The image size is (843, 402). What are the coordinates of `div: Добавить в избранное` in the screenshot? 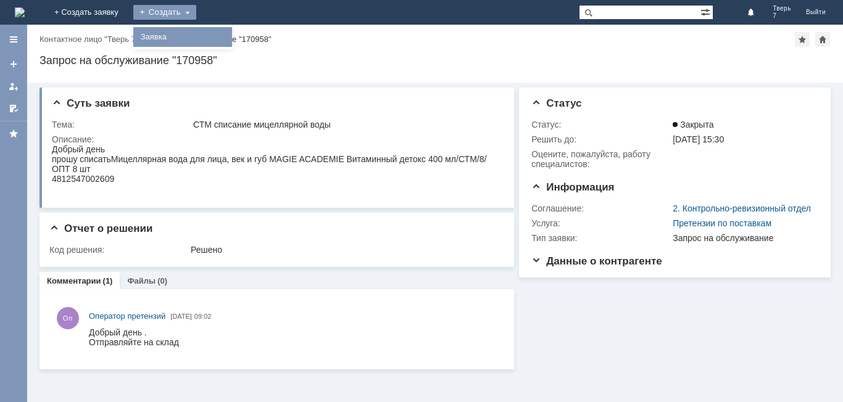 It's located at (802, 39).